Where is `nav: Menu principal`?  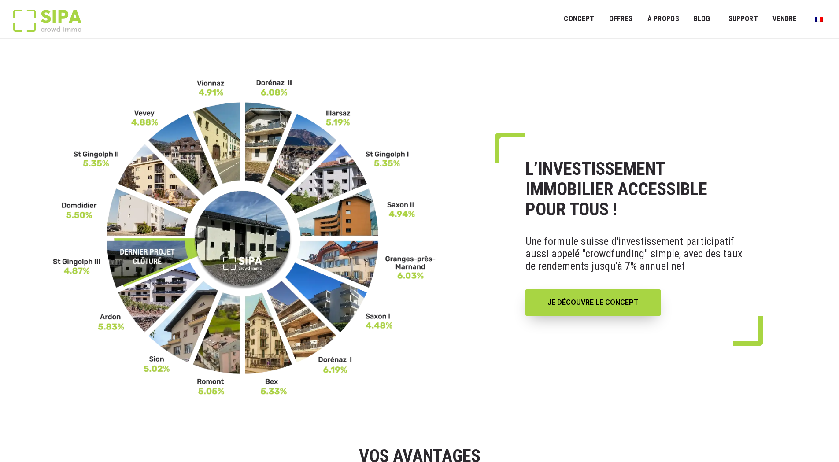
nav: Menu principal is located at coordinates (694, 19).